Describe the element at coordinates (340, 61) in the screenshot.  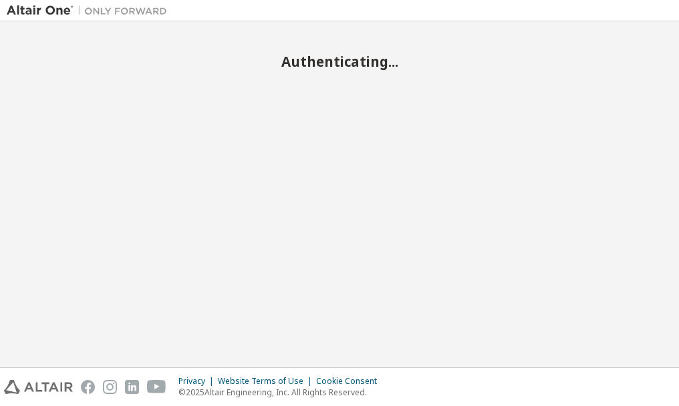
I see `h2: Authenticating...` at that location.